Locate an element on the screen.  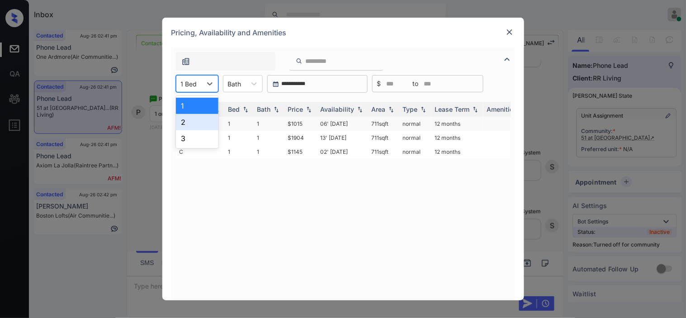
div: Lease Term is located at coordinates (452, 109).